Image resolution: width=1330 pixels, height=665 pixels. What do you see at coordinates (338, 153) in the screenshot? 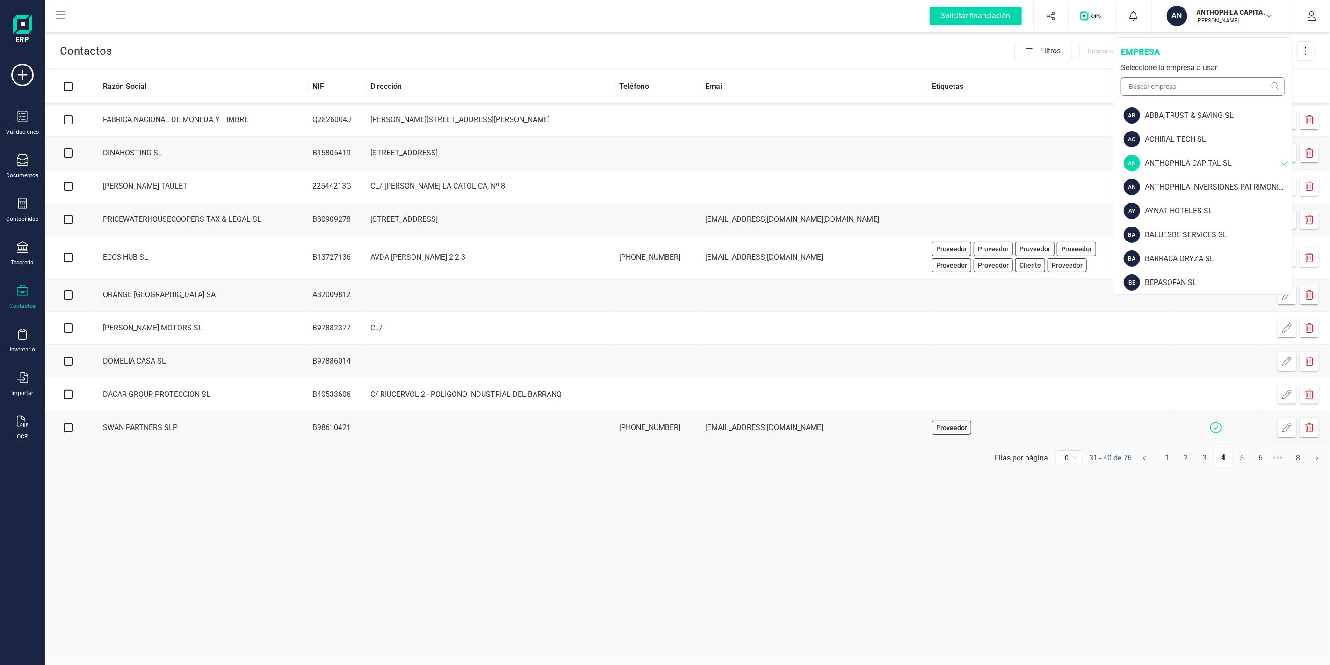
I see `td: B15805419` at bounding box center [338, 153].